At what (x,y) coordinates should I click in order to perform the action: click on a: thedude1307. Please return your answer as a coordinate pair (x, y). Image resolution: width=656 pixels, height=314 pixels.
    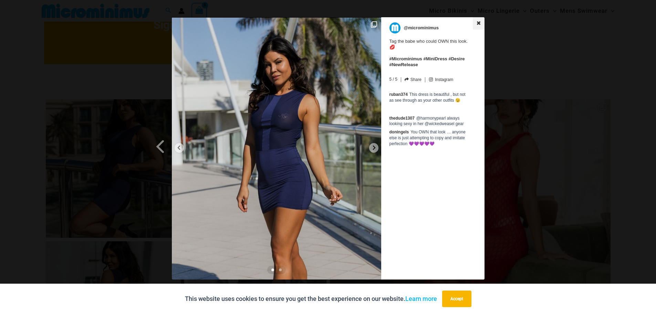
    Looking at the image, I should click on (402, 118).